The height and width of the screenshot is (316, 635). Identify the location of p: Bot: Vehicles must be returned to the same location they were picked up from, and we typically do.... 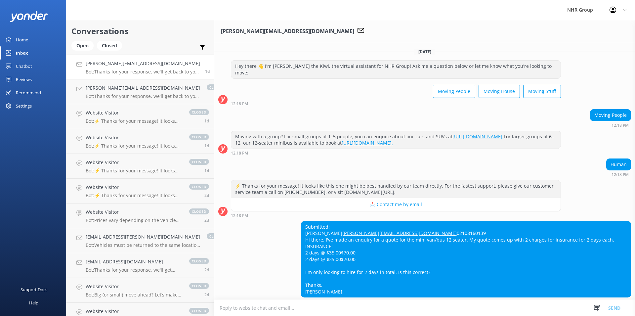
(143, 245).